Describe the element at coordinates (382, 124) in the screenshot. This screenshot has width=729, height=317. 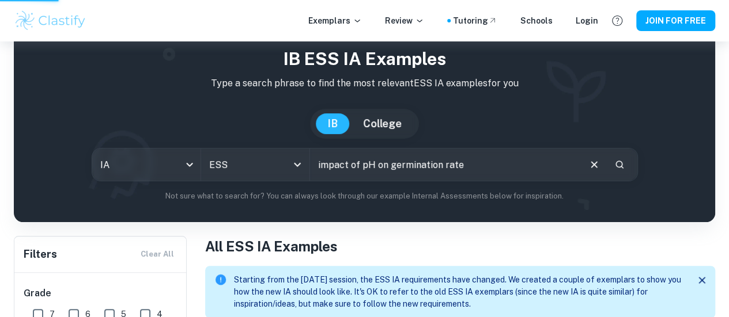
I see `button: College` at that location.